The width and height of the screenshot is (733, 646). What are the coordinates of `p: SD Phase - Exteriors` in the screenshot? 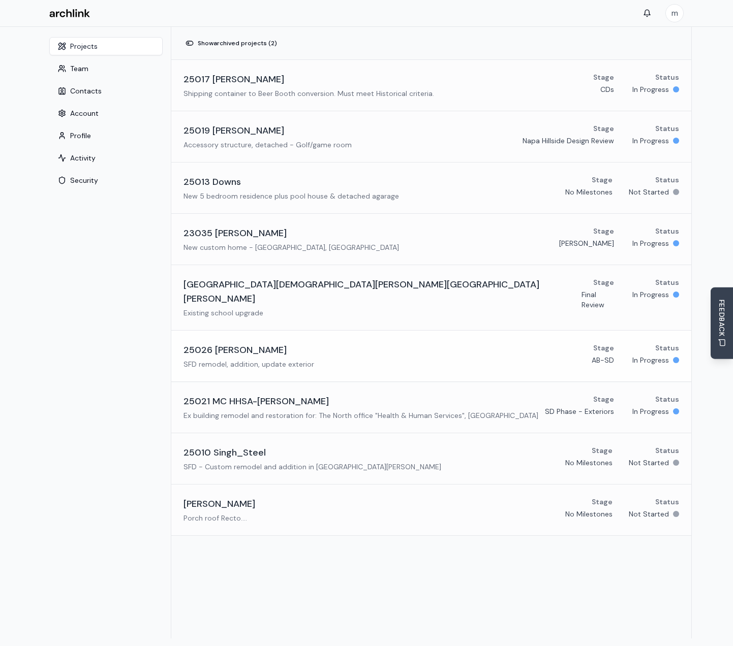 It's located at (579, 412).